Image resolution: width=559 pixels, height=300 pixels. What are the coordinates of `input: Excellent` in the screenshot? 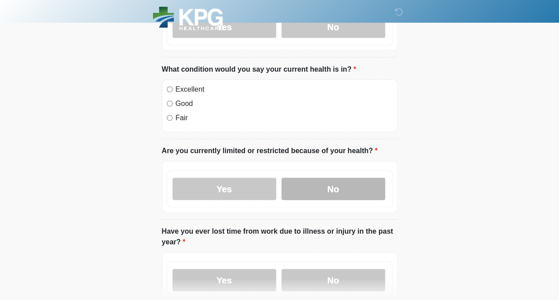 It's located at (169, 89).